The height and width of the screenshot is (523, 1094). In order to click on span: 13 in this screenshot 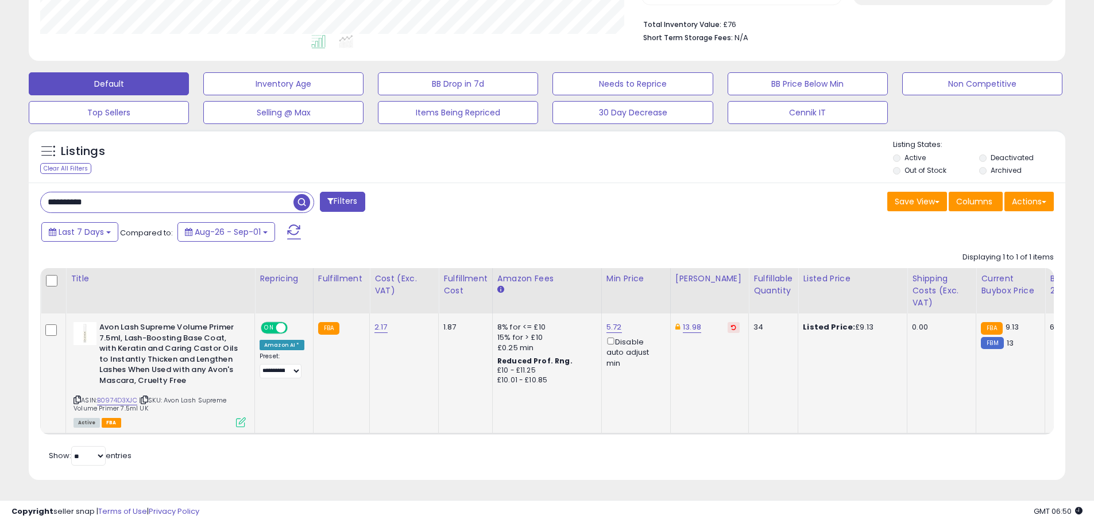, I will do `click(1010, 343)`.